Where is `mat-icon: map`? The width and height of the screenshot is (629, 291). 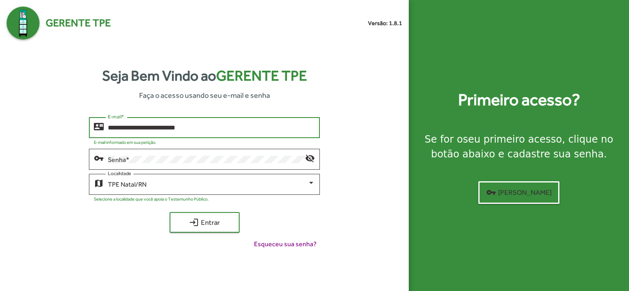 mat-icon: map is located at coordinates (99, 183).